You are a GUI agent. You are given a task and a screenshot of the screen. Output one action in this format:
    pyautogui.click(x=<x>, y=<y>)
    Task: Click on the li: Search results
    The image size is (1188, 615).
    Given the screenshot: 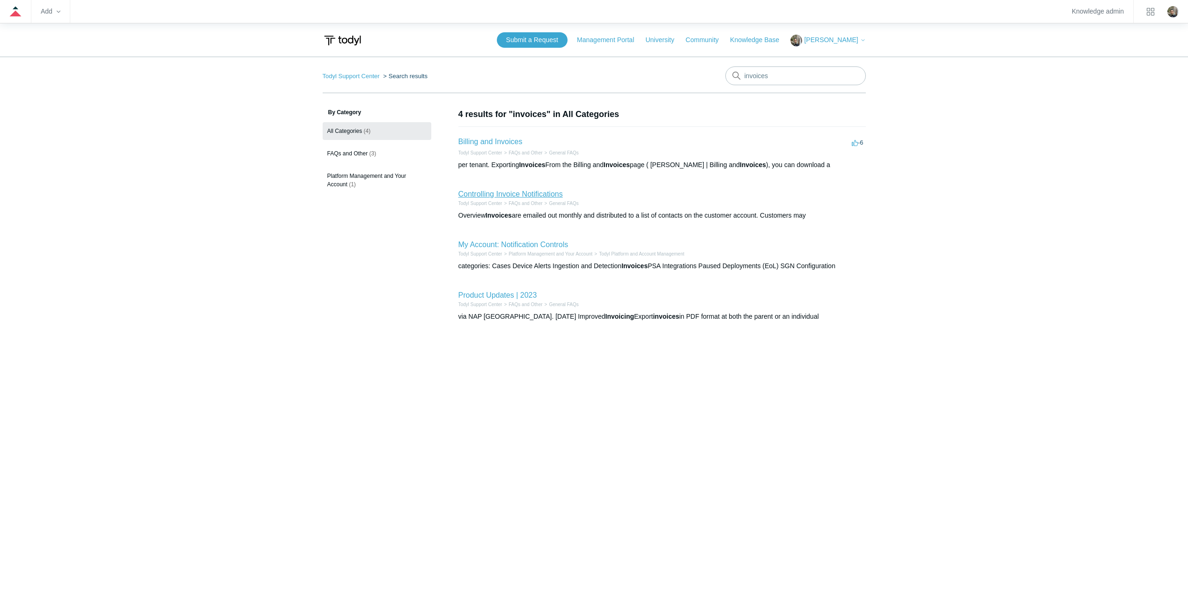 What is the action you would take?
    pyautogui.click(x=404, y=76)
    